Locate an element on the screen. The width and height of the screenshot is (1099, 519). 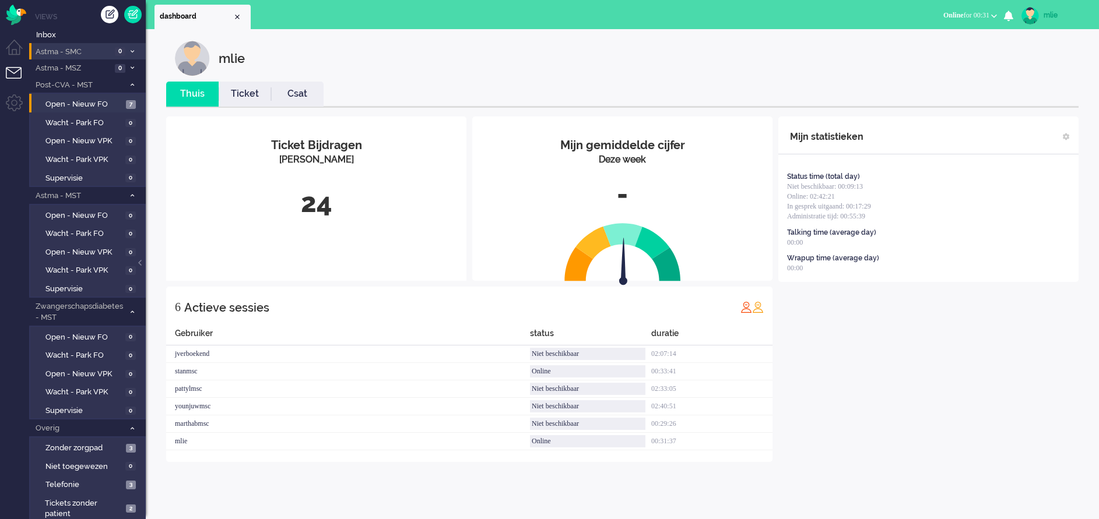
img: avatar is located at coordinates (1030, 16).